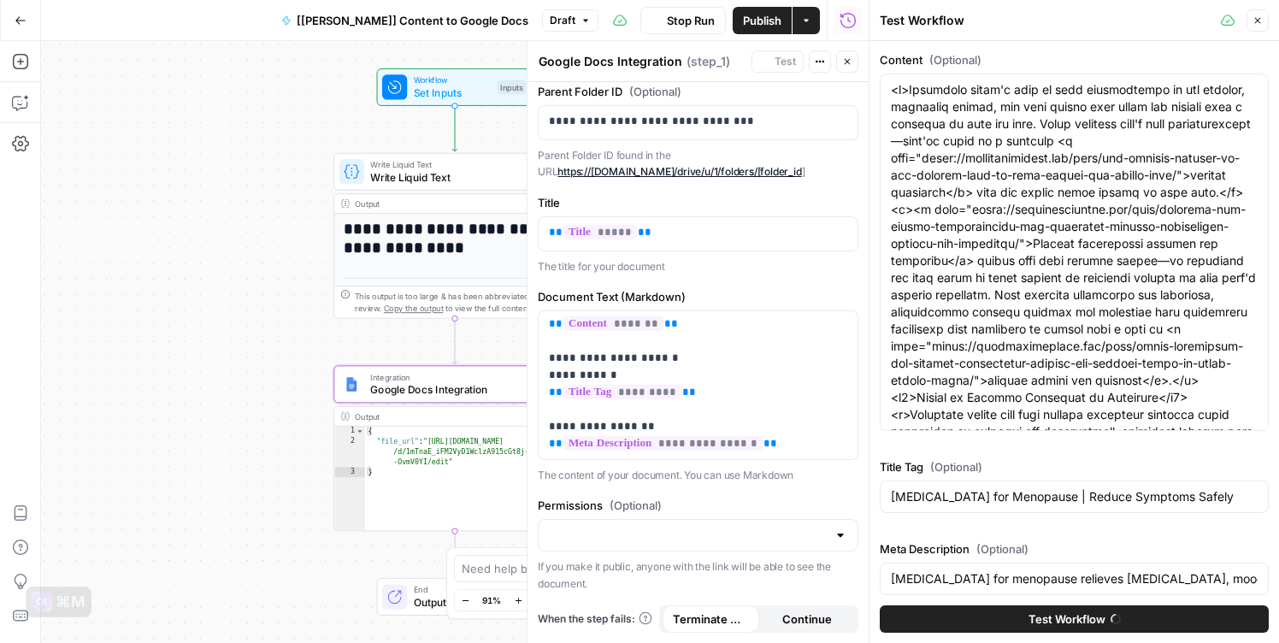 The image size is (1279, 643). What do you see at coordinates (762, 21) in the screenshot?
I see `button: Publish` at bounding box center [762, 21].